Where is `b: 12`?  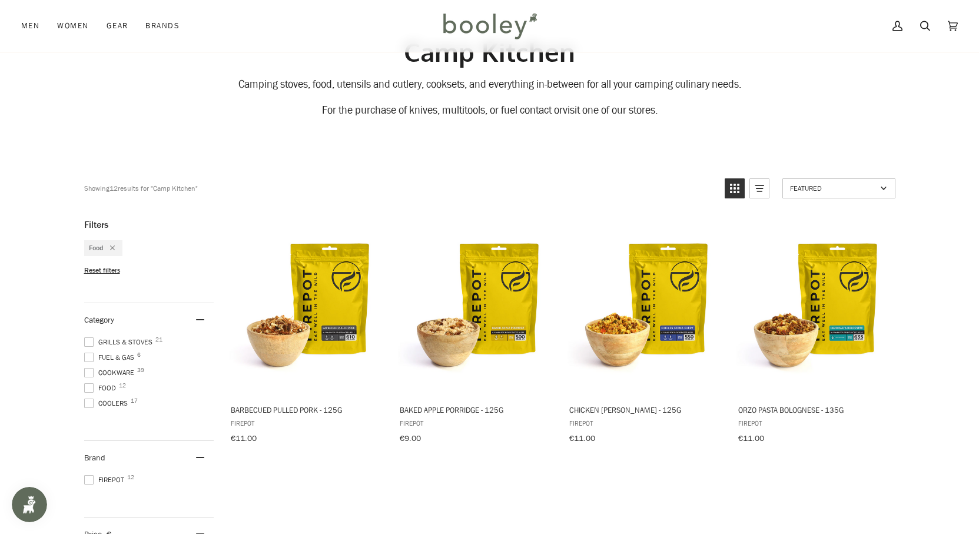 b: 12 is located at coordinates (114, 188).